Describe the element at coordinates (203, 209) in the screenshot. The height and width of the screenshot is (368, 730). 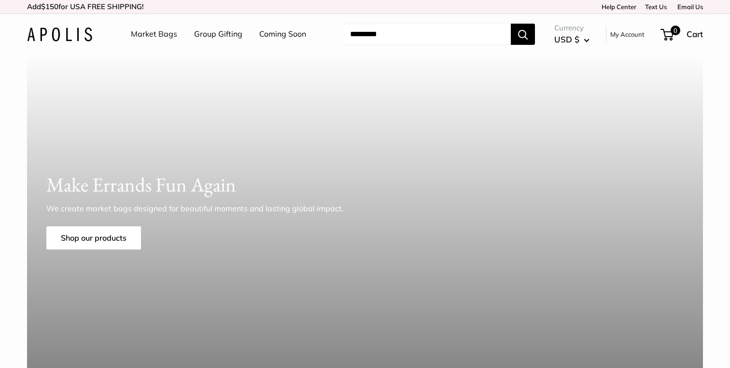
I see `p: We create market bags designed for beautiful moments and lasting global impact.` at that location.